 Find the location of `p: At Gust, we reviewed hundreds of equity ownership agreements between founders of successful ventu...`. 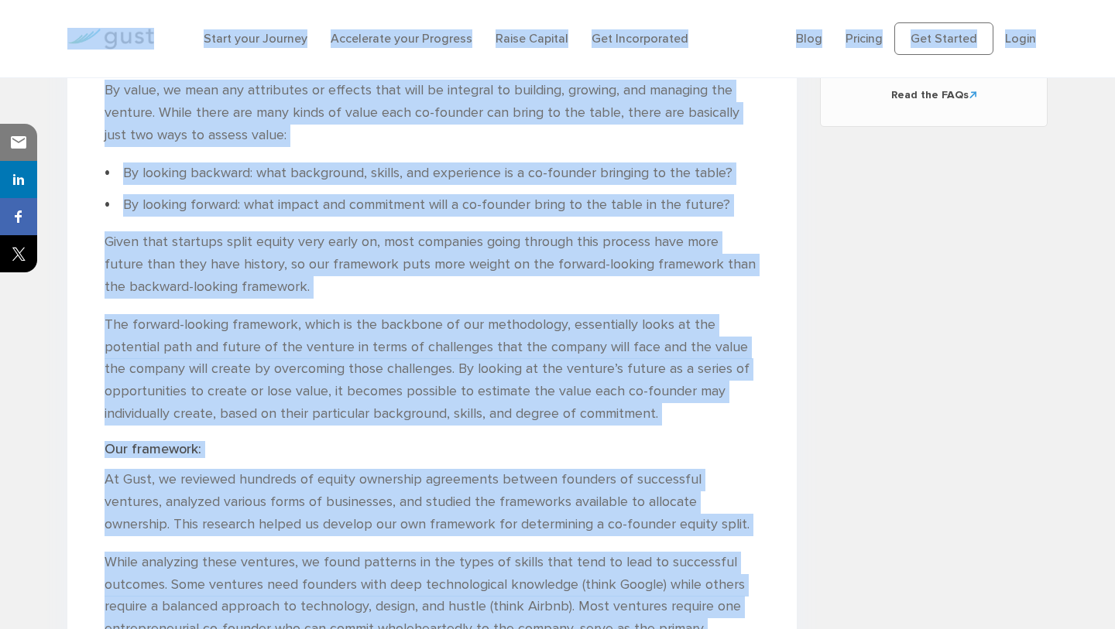

p: At Gust, we reviewed hundreds of equity ownership agreements between founders of successful ventu... is located at coordinates (432, 503).